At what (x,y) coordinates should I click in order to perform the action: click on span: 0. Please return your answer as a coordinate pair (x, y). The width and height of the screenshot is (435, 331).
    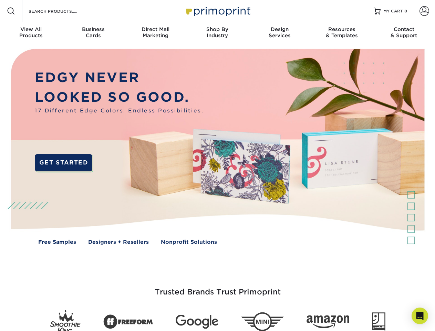
    Looking at the image, I should click on (406, 11).